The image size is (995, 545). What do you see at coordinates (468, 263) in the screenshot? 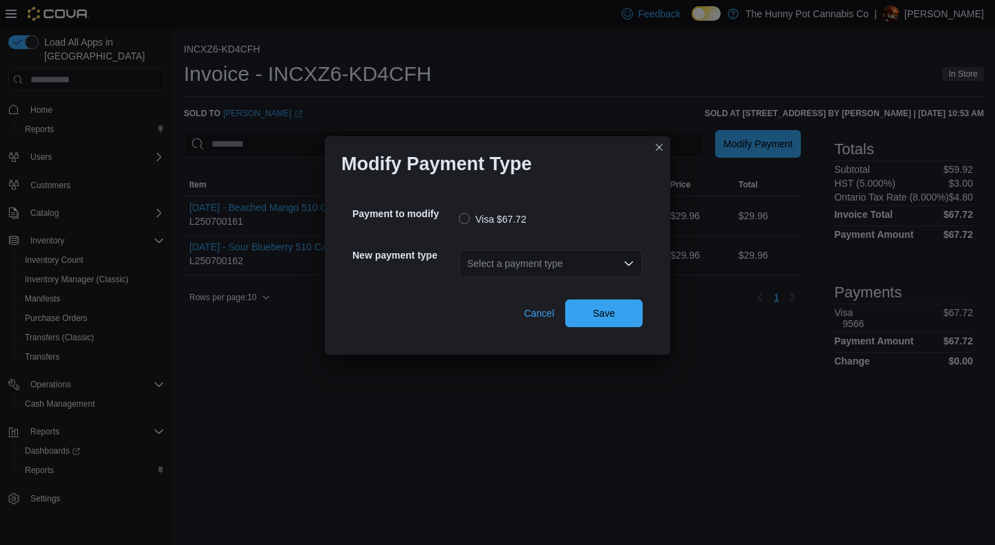
I see `input: Accessible screen reader label` at bounding box center [468, 263].